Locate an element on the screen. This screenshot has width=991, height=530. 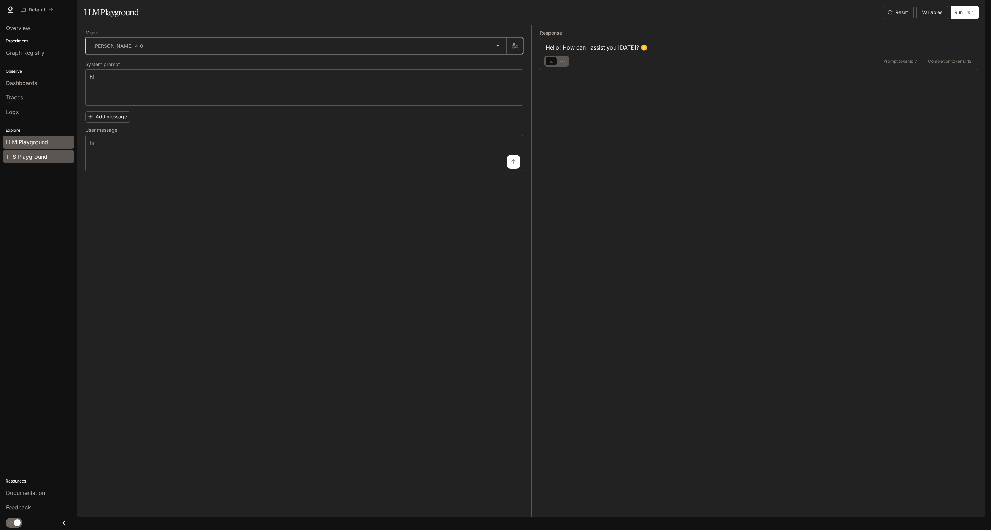
h5: Response is located at coordinates (758, 33).